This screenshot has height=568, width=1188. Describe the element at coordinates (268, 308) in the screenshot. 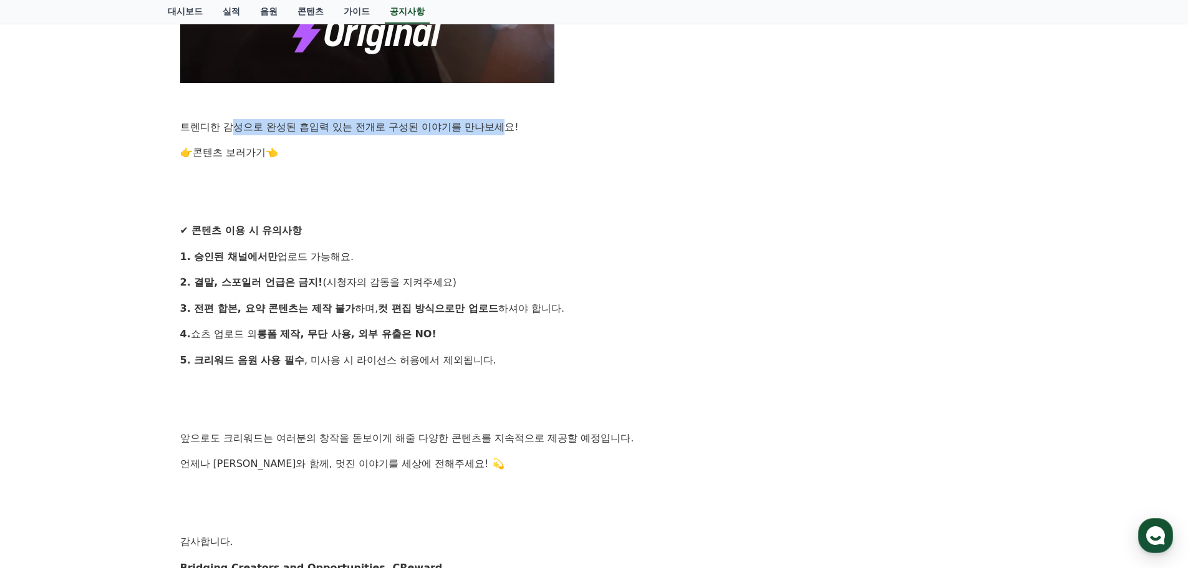

I see `strong: 3. 전편 합본, 요약 콘텐츠는 제작 불가` at that location.